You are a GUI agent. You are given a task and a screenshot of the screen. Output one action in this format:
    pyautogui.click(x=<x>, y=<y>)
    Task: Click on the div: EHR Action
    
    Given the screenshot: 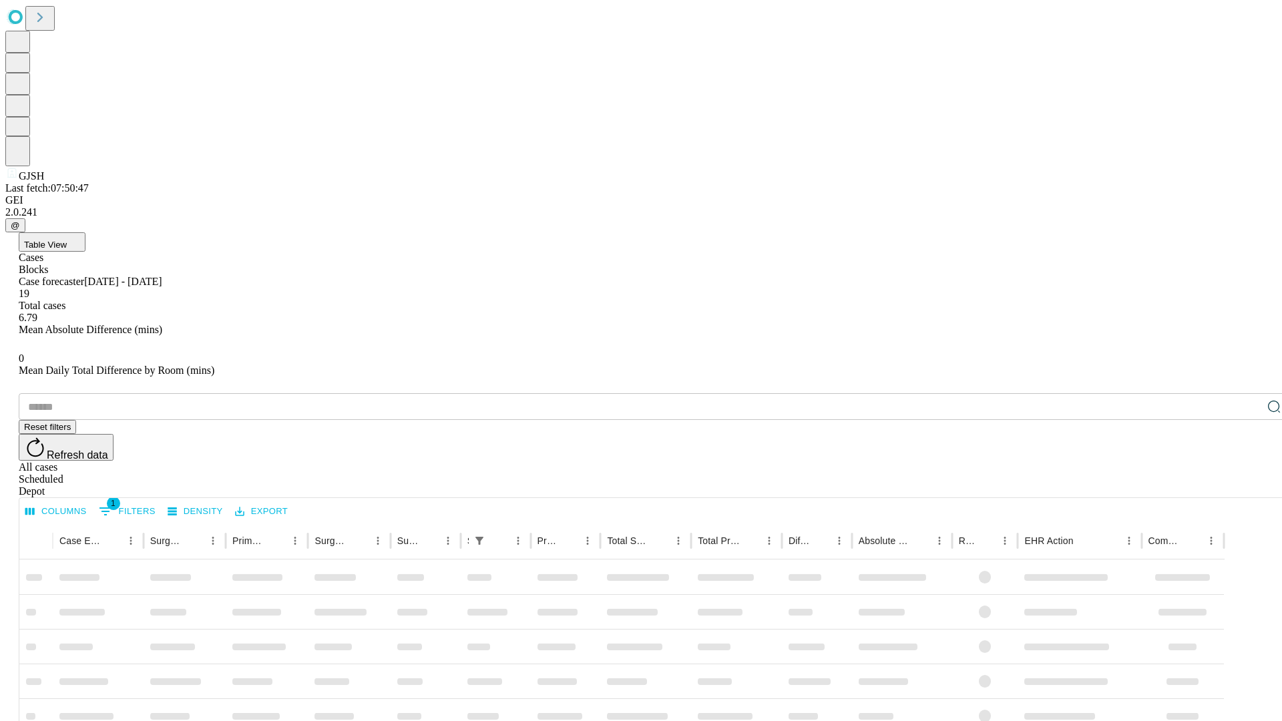 What is the action you would take?
    pyautogui.click(x=1048, y=541)
    